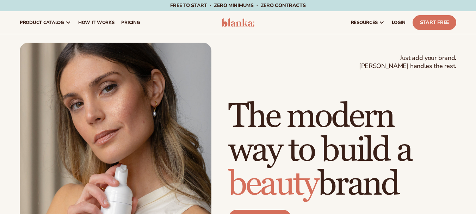 This screenshot has height=214, width=476. Describe the element at coordinates (42, 23) in the screenshot. I see `span: product catalog` at that location.